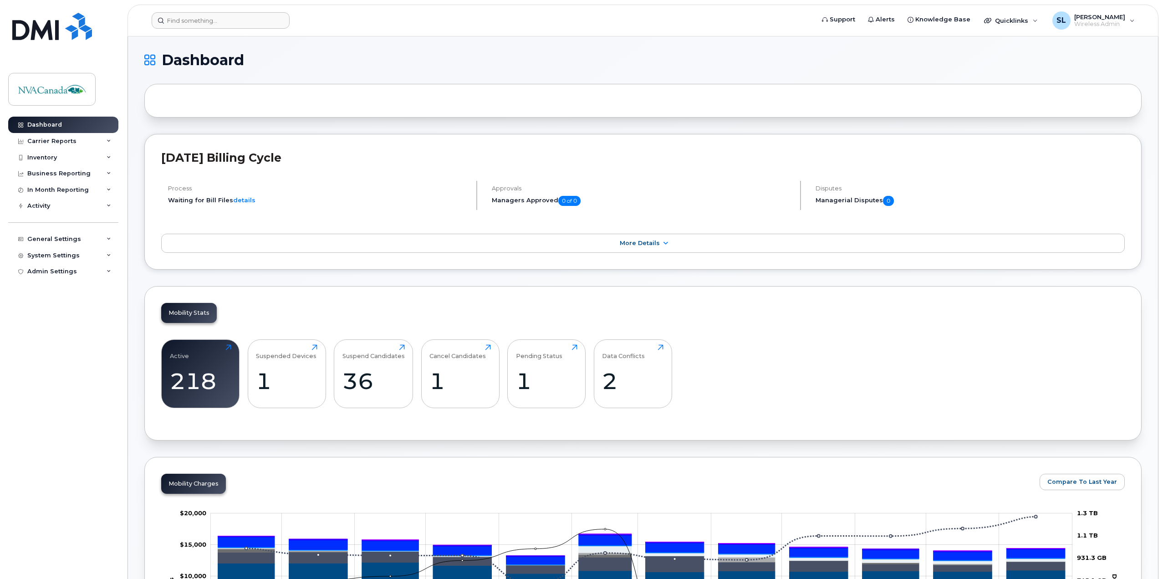 The image size is (1163, 579). Describe the element at coordinates (889, 201) in the screenshot. I see `span: 0` at that location.